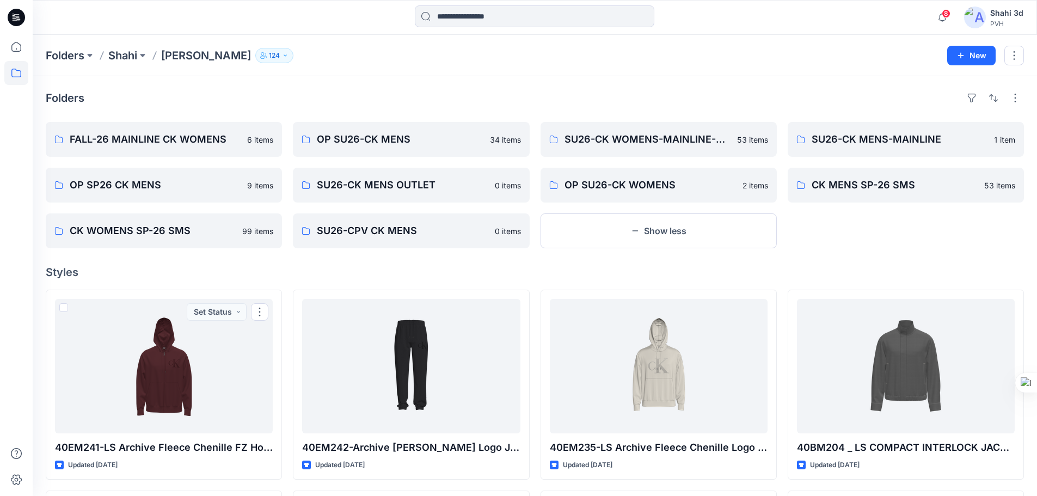 The image size is (1037, 496). I want to click on p: 40EM235-LS Archive Fleece Chenille Logo Hoodie_V01, so click(659, 447).